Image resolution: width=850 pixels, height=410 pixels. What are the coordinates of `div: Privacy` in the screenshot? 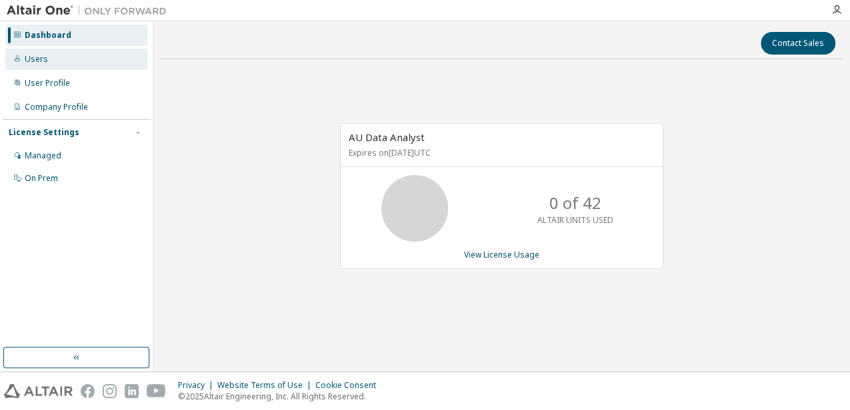 It's located at (197, 386).